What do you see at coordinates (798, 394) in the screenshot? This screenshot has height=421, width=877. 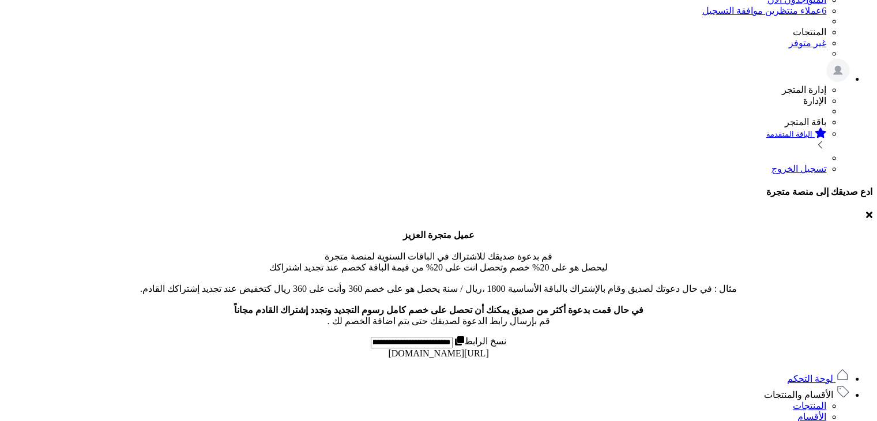 I see `span: الأقسام والمنتجات` at bounding box center [798, 394].